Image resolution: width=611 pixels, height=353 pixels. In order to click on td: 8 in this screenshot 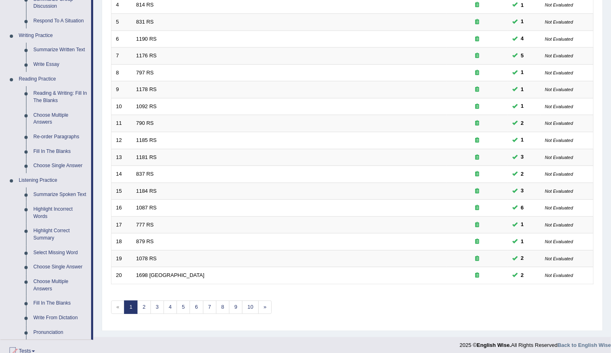, I will do `click(122, 73)`.